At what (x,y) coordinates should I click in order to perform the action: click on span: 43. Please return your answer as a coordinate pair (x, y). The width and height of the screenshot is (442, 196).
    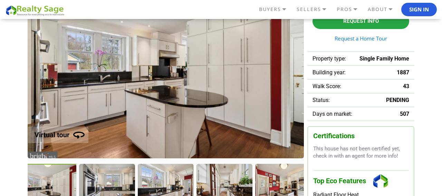
    Looking at the image, I should click on (406, 86).